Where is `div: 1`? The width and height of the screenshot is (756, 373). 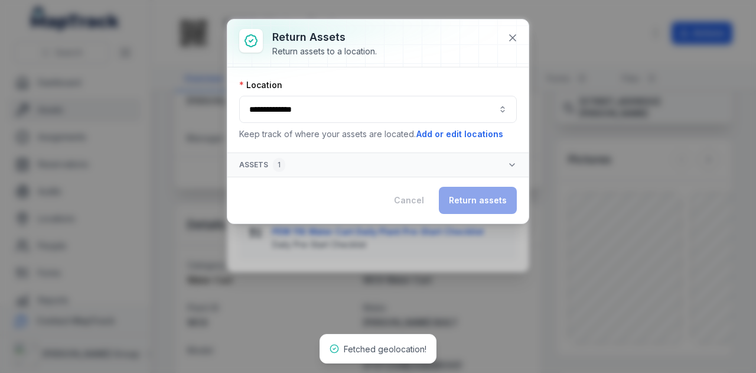
div: 1 is located at coordinates (279, 165).